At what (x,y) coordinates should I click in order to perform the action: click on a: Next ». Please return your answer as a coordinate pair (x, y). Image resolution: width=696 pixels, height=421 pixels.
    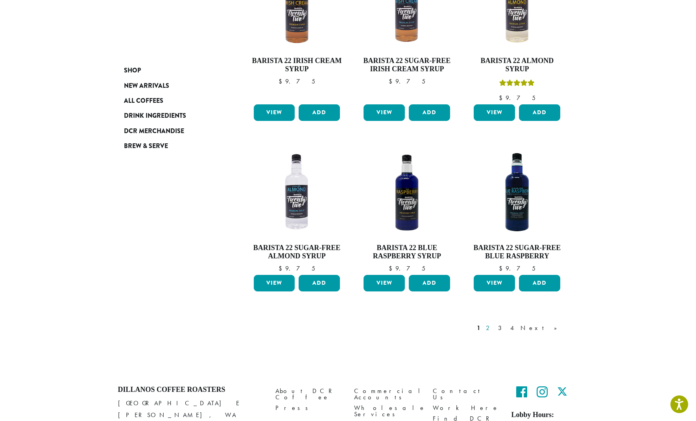
    Looking at the image, I should click on (542, 328).